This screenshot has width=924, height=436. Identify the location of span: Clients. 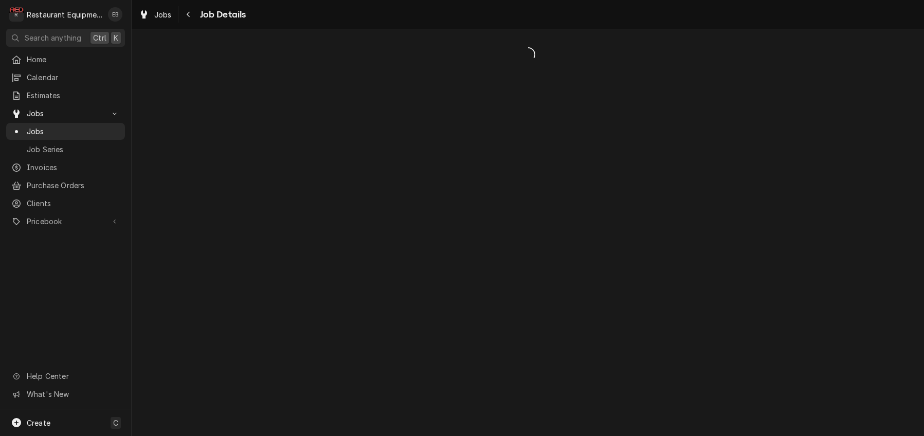
(73, 203).